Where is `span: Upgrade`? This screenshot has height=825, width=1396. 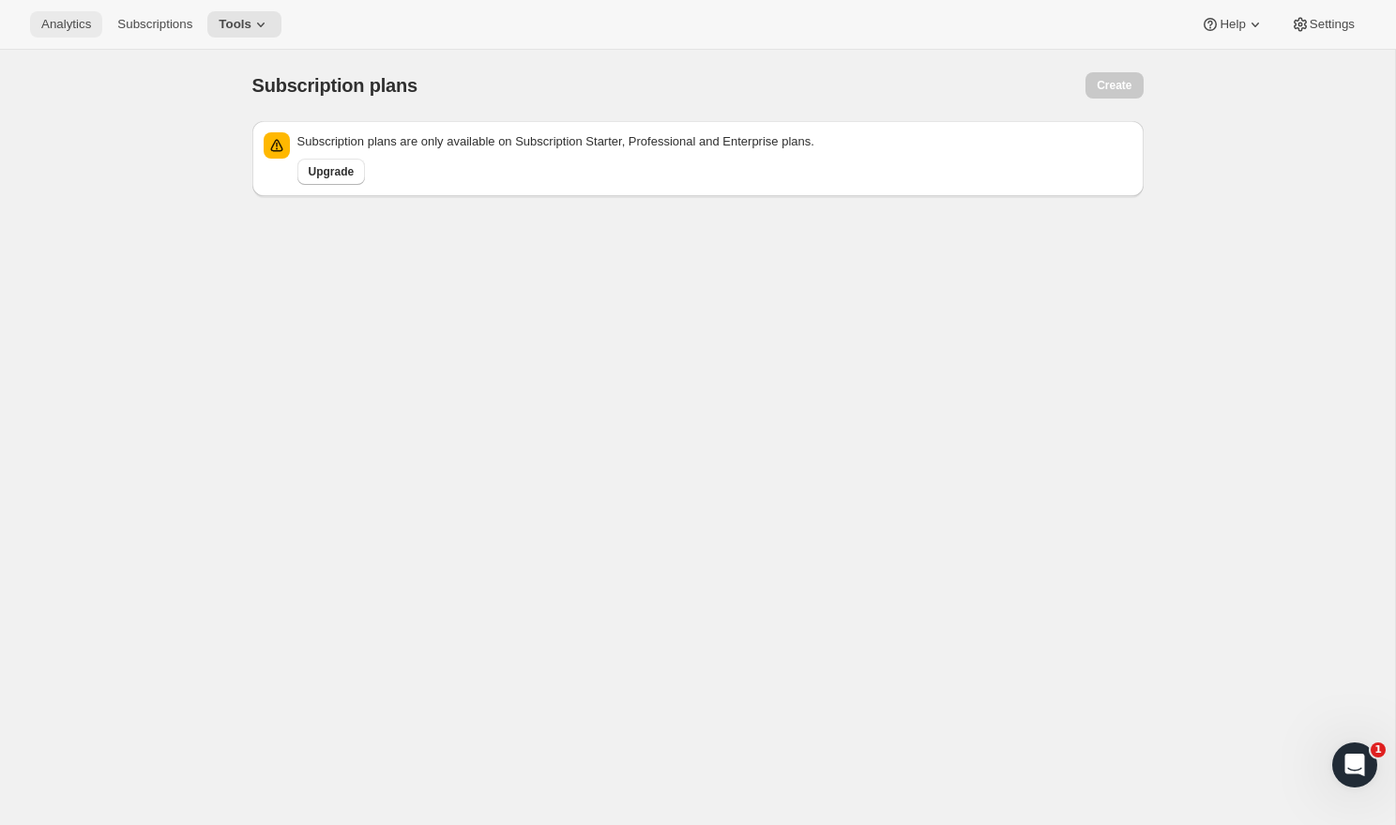
span: Upgrade is located at coordinates (331, 172).